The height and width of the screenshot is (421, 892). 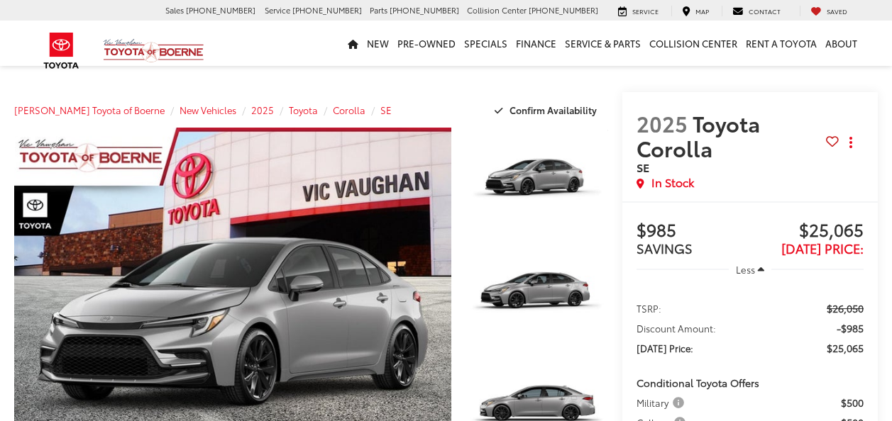 What do you see at coordinates (673, 182) in the screenshot?
I see `span: In Stock` at bounding box center [673, 182].